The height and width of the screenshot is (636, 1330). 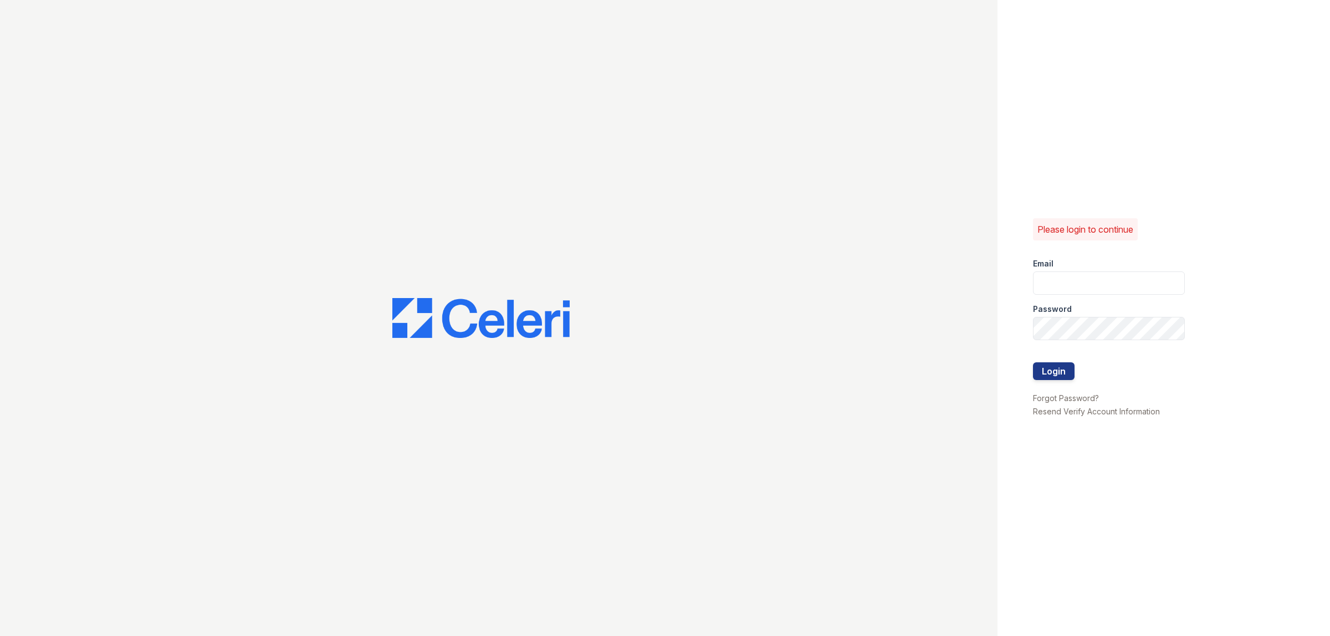 I want to click on img: CE_Logo_Blue-a8612792a0a2168367f1c8372b55b34899dd931a85d93a1a3d3e32e68fde9ad4.png, so click(x=481, y=318).